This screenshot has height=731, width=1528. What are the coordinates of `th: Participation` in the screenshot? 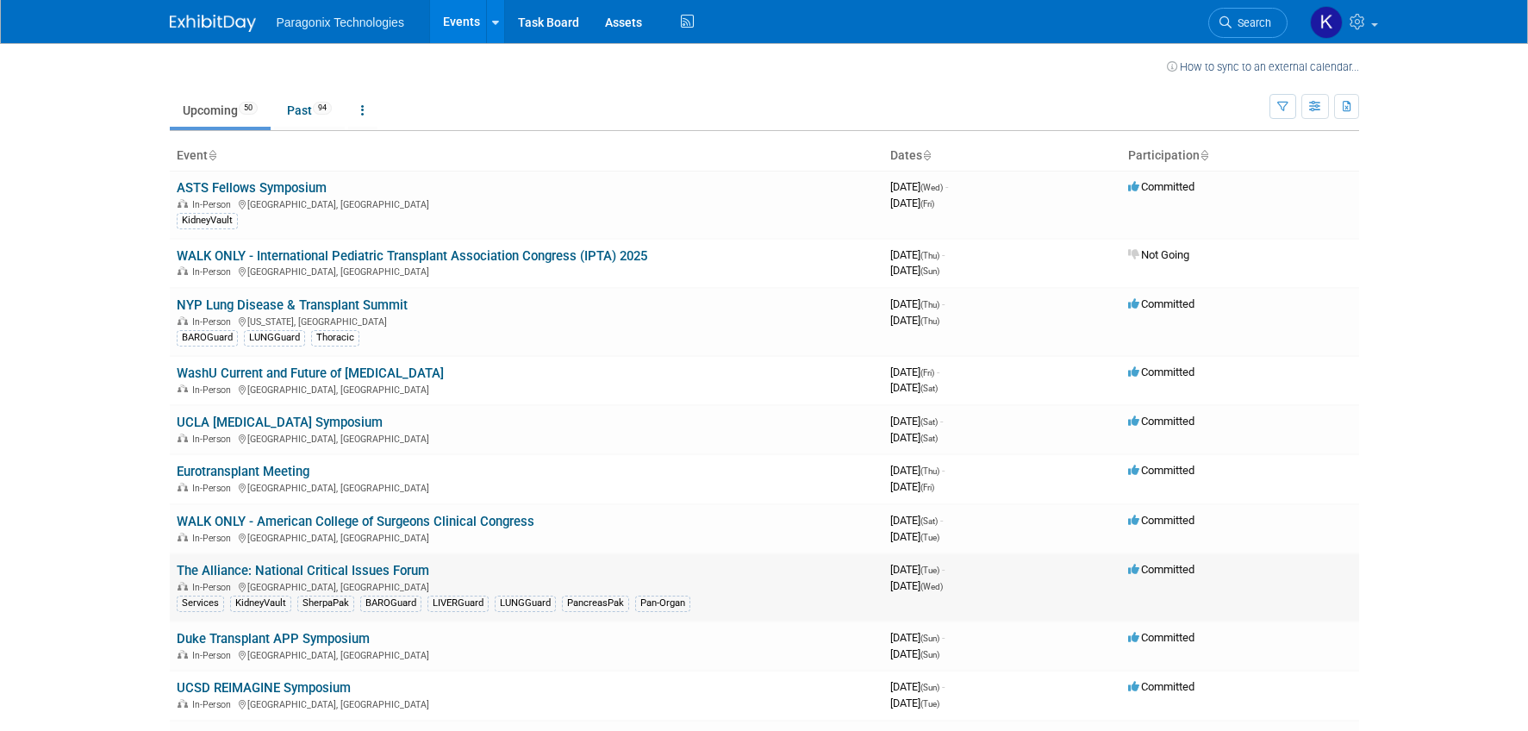 It's located at (1240, 156).